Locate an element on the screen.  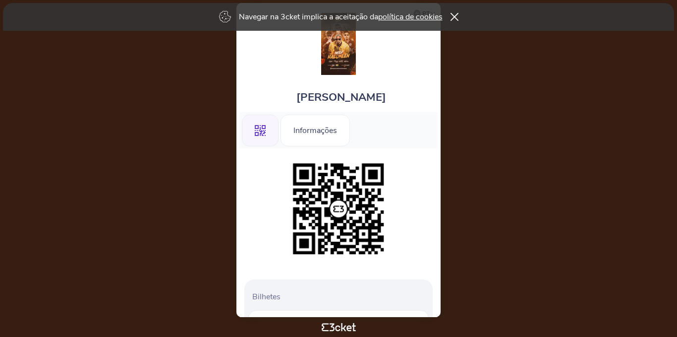
p: Navegar na 3cket implica a aceitação da is located at coordinates (341, 17).